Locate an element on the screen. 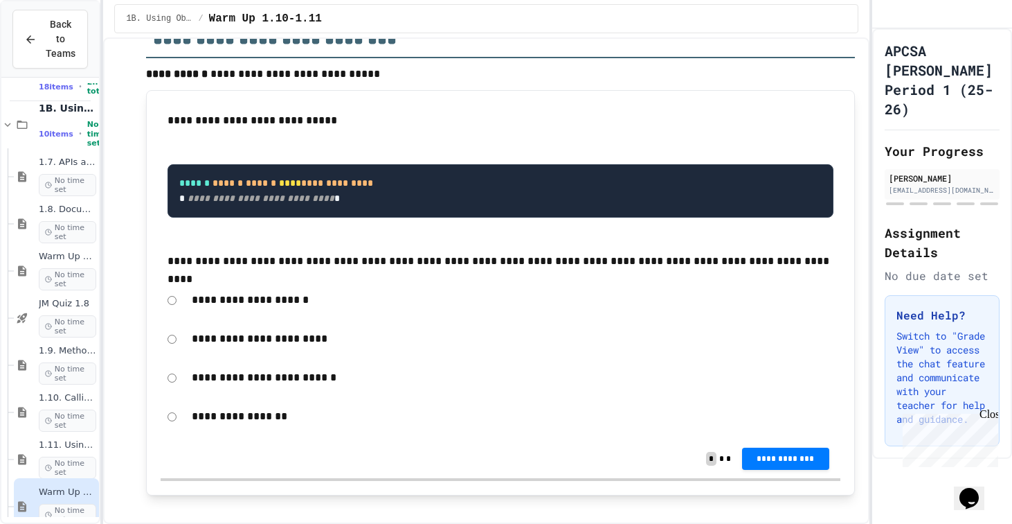 This screenshot has height=524, width=1012. div: Chat with us now!Close is located at coordinates (51, 46).